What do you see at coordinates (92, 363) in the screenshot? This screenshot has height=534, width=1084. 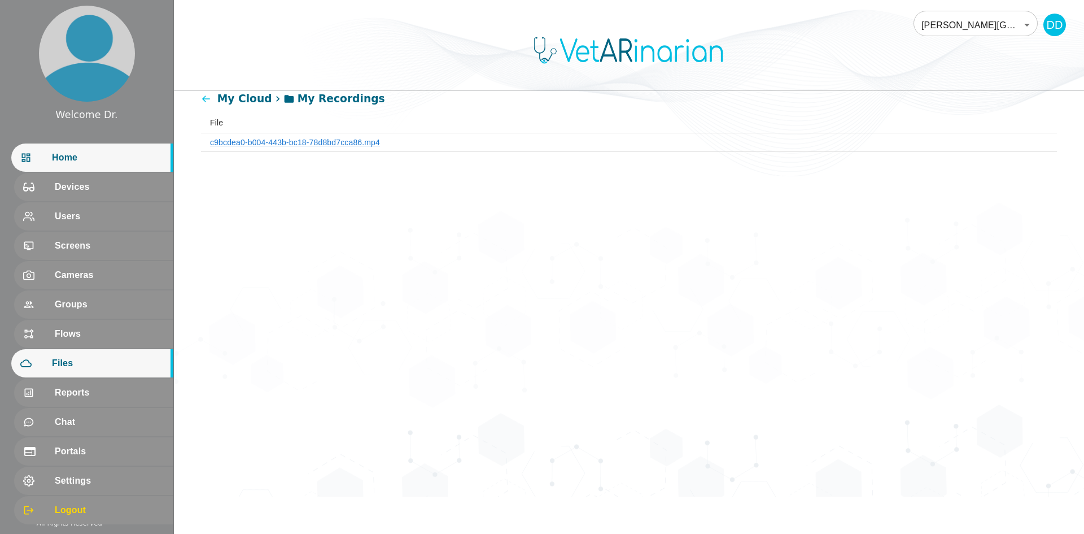 I see `div: Files` at bounding box center [92, 363].